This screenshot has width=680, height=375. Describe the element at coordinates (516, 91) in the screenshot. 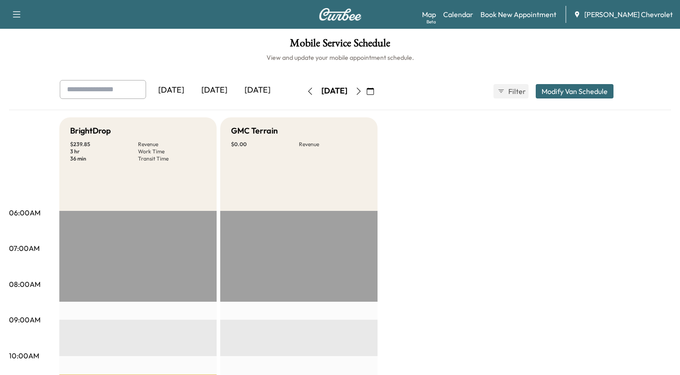

I see `span: Filter` at that location.